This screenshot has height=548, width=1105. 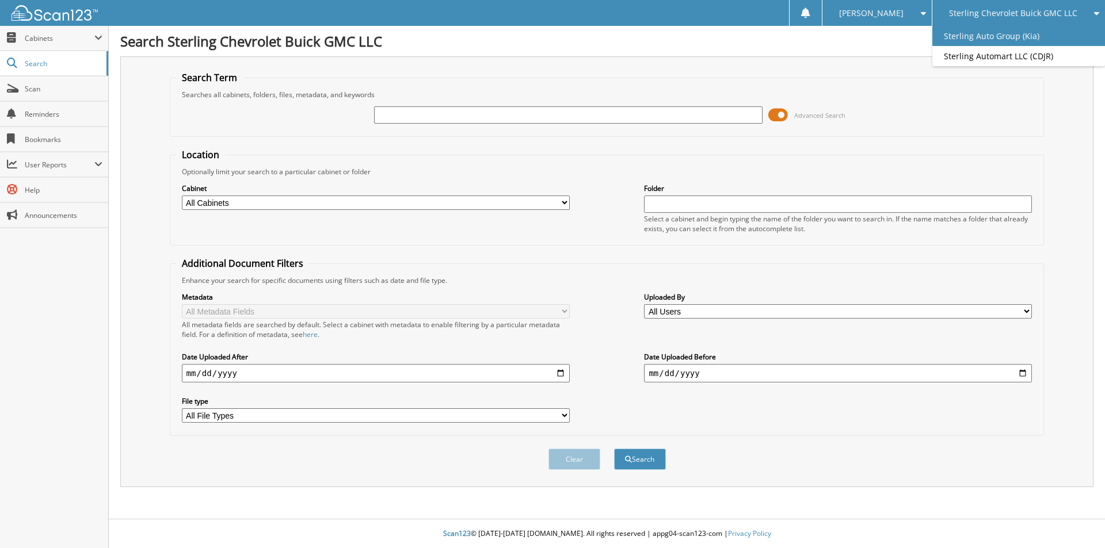 I want to click on label: Cabinet, so click(x=376, y=188).